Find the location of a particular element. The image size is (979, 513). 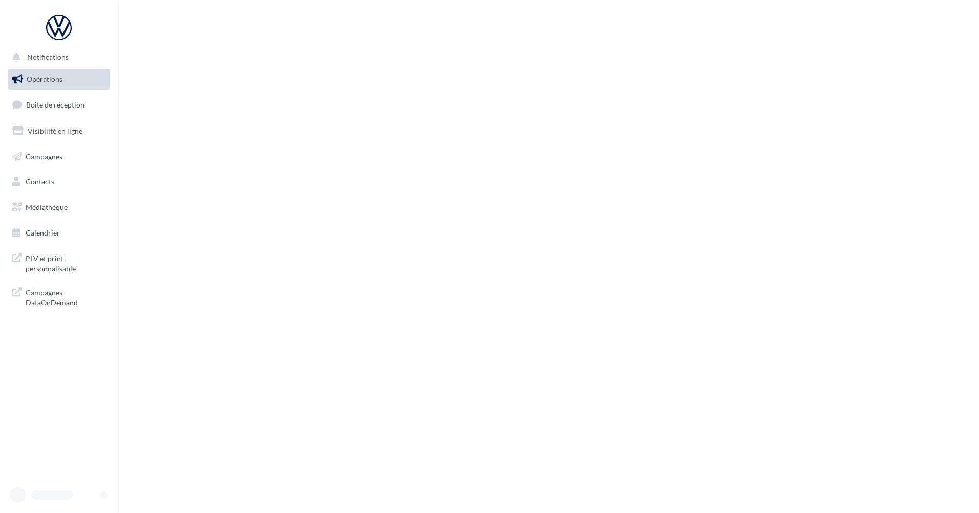

span: Boîte de réception is located at coordinates (55, 104).